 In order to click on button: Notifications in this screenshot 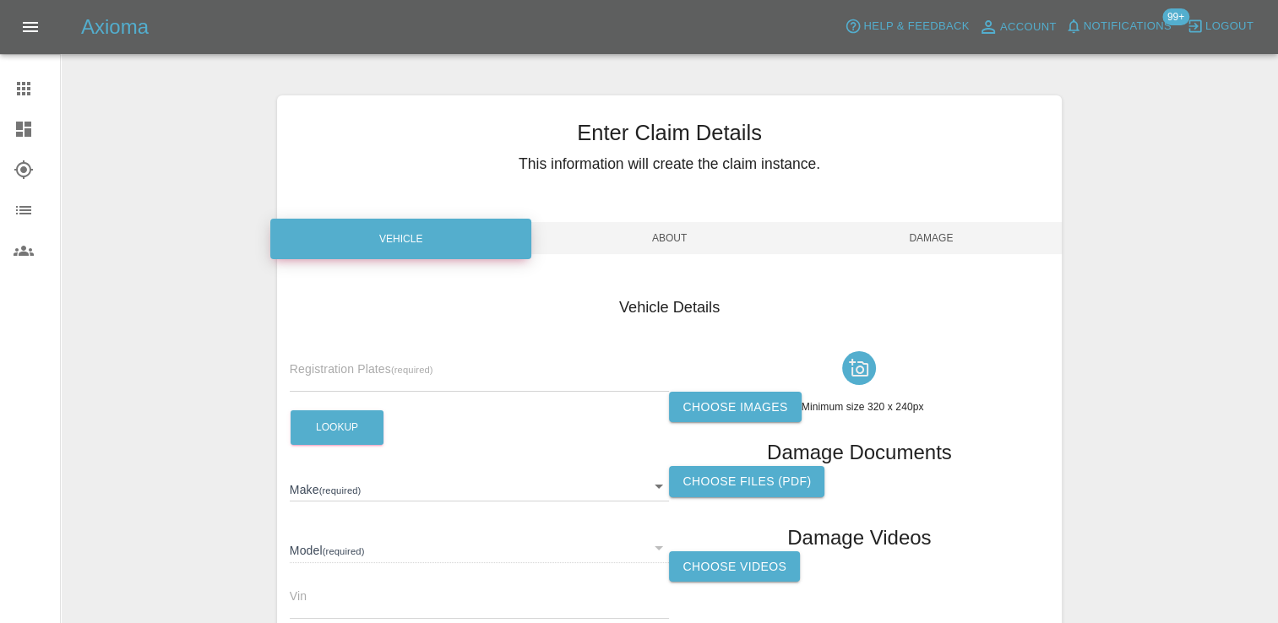, I will do `click(1118, 26)`.